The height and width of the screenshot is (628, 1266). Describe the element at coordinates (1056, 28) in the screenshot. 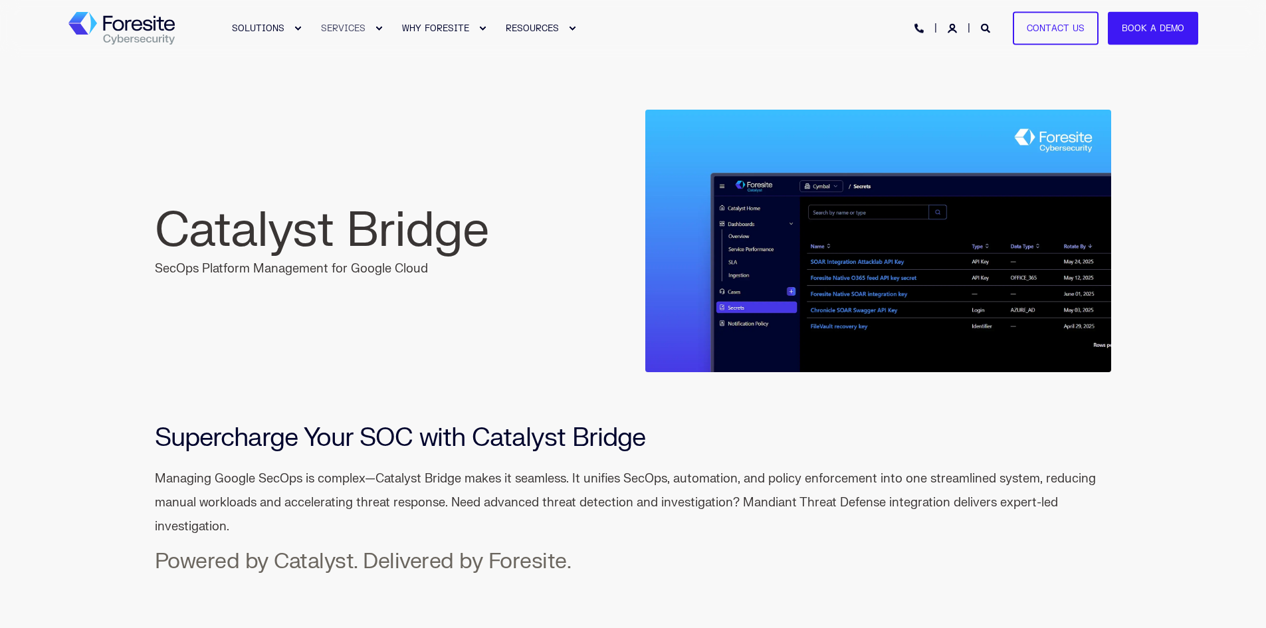

I see `a: Contact Us` at that location.